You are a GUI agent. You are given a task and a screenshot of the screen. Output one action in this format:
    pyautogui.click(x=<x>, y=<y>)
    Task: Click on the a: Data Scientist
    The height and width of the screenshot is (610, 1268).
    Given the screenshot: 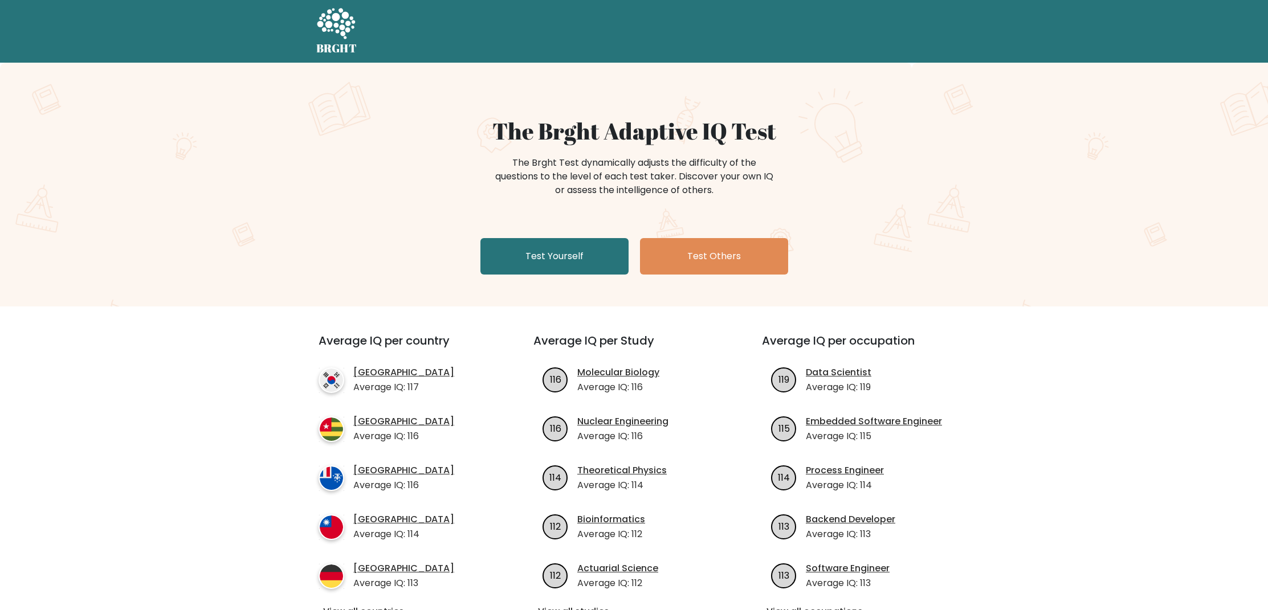 What is the action you would take?
    pyautogui.click(x=838, y=373)
    